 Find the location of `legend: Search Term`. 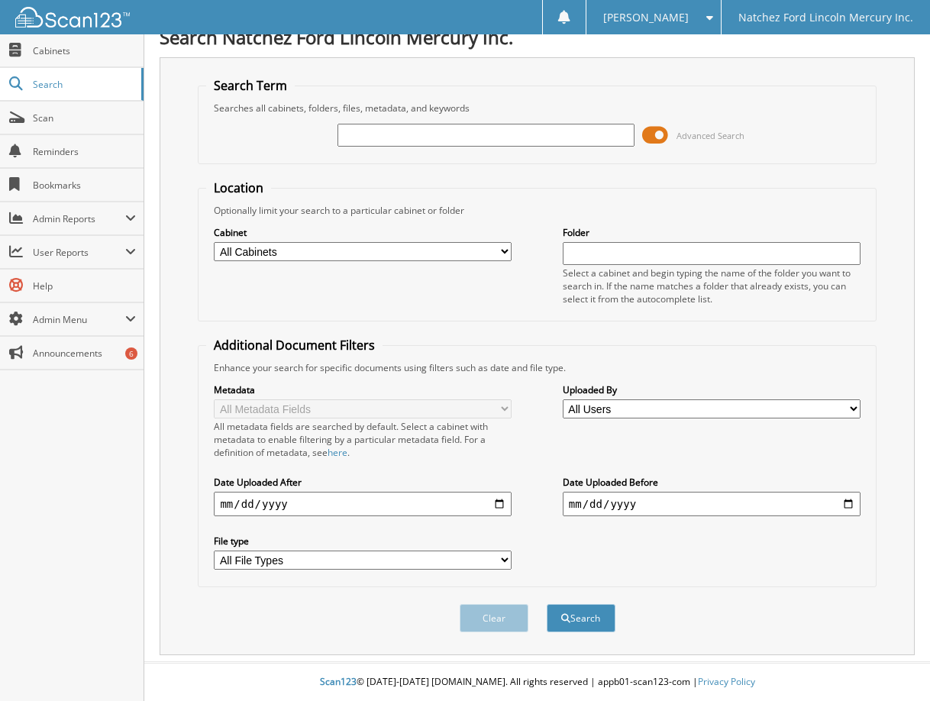

legend: Search Term is located at coordinates (250, 86).